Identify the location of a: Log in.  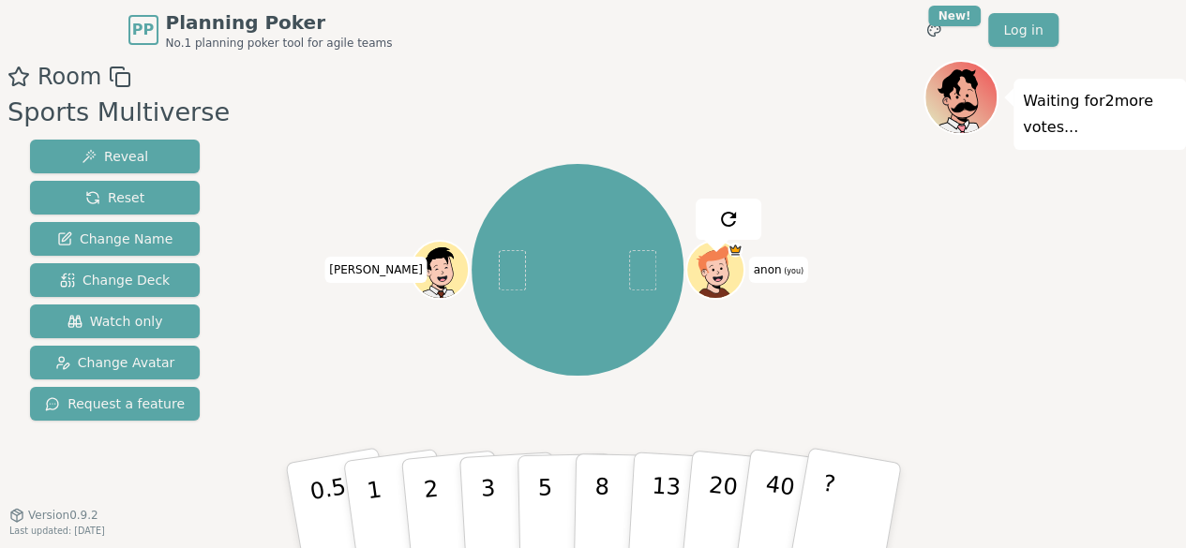
(1023, 30).